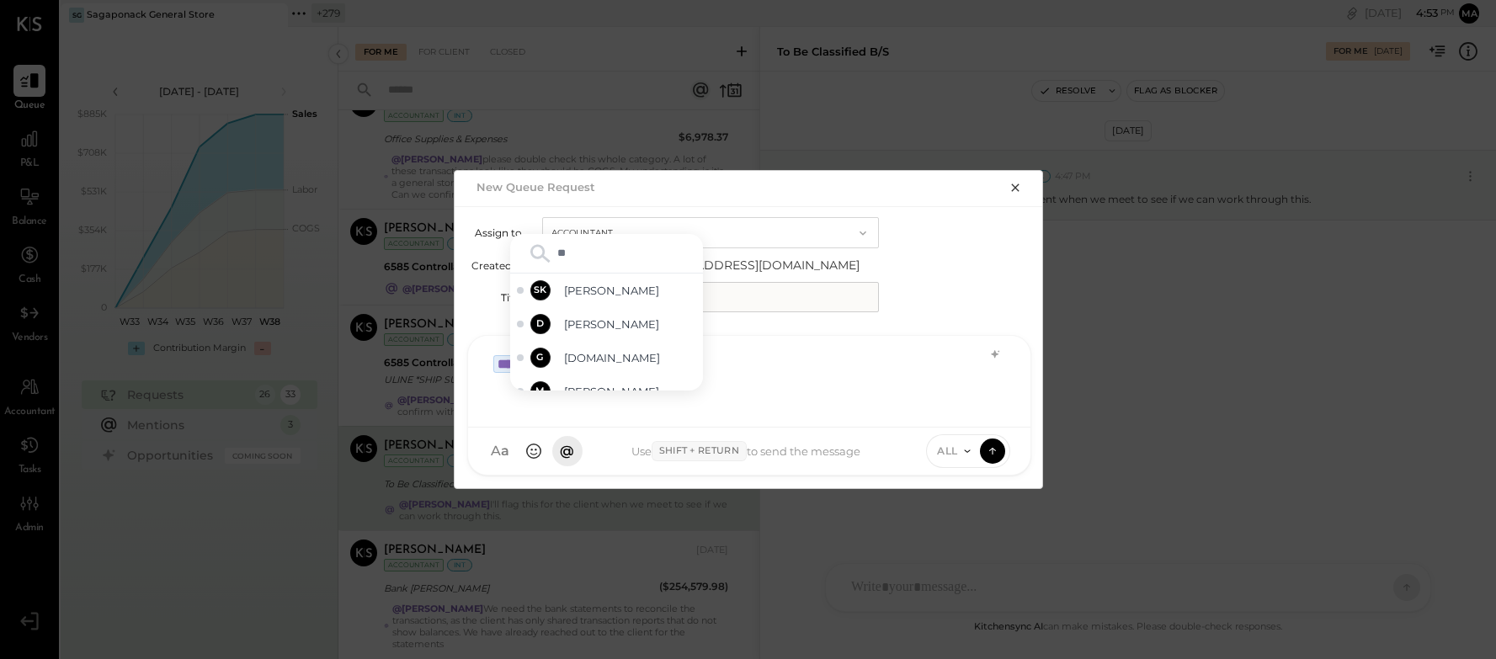 This screenshot has width=1496, height=659. What do you see at coordinates (540, 324) in the screenshot?
I see `span: D` at bounding box center [540, 324].